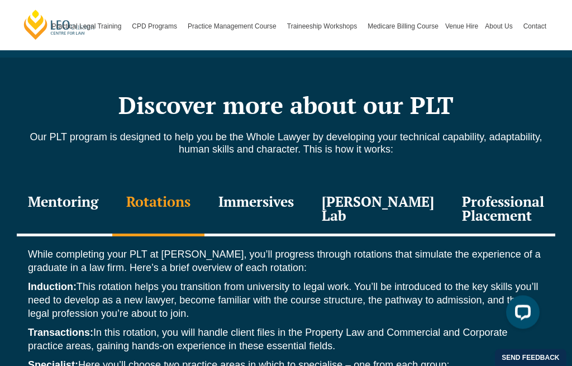  Describe the element at coordinates (461, 26) in the screenshot. I see `a: Venue Hire` at that location.